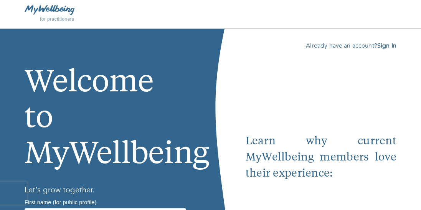  What do you see at coordinates (49, 10) in the screenshot?
I see `img: MyWellbeing` at bounding box center [49, 10].